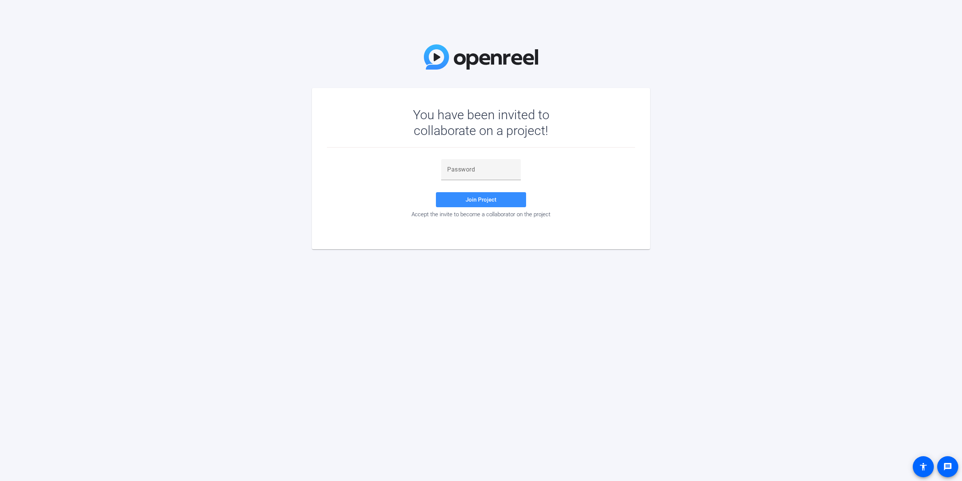 The image size is (962, 481). I want to click on div: You have been invited to collaborate on a project!, so click(481, 122).